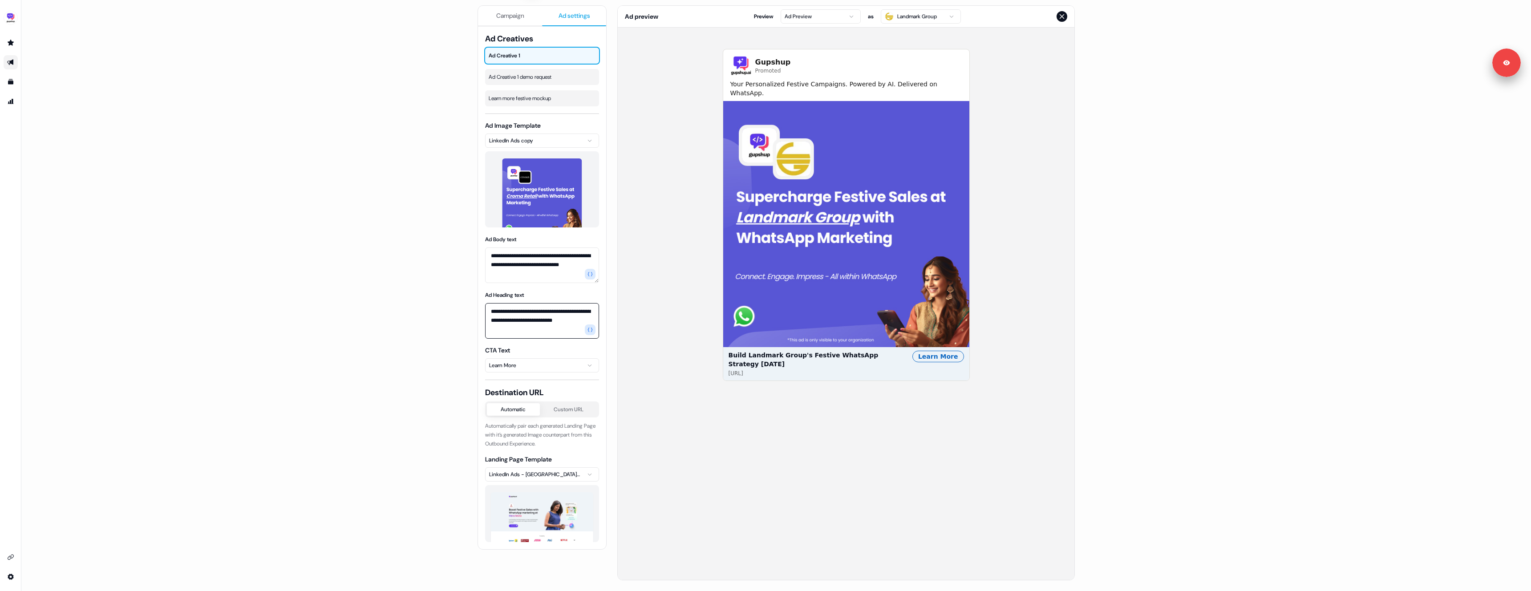 The height and width of the screenshot is (591, 1531). Describe the element at coordinates (569, 410) in the screenshot. I see `button: Custom URL` at that location.